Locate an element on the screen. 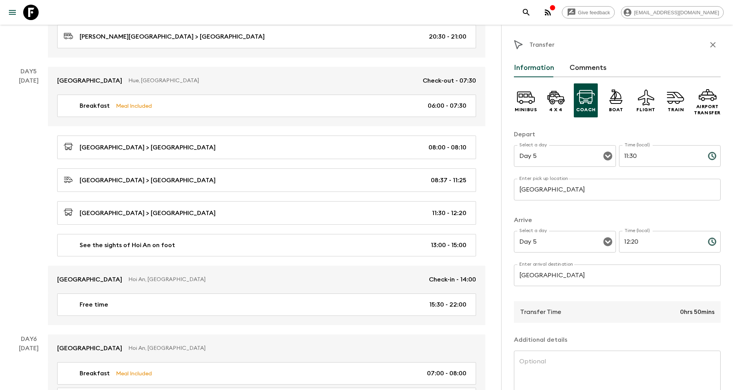 Image resolution: width=733 pixels, height=390 pixels. p: Arrive is located at coordinates (617, 220).